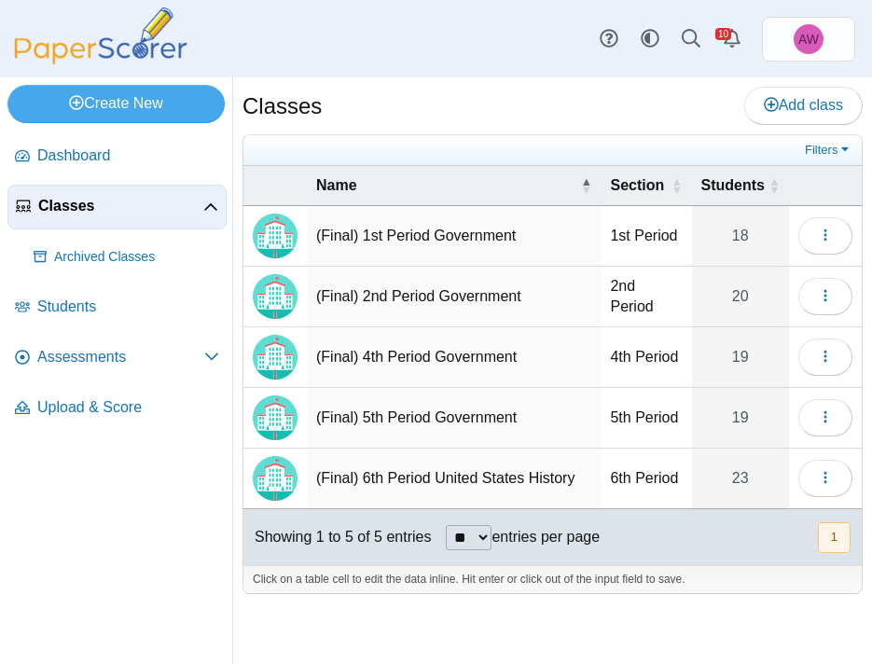  What do you see at coordinates (803, 105) in the screenshot?
I see `a: Add class` at bounding box center [803, 105].